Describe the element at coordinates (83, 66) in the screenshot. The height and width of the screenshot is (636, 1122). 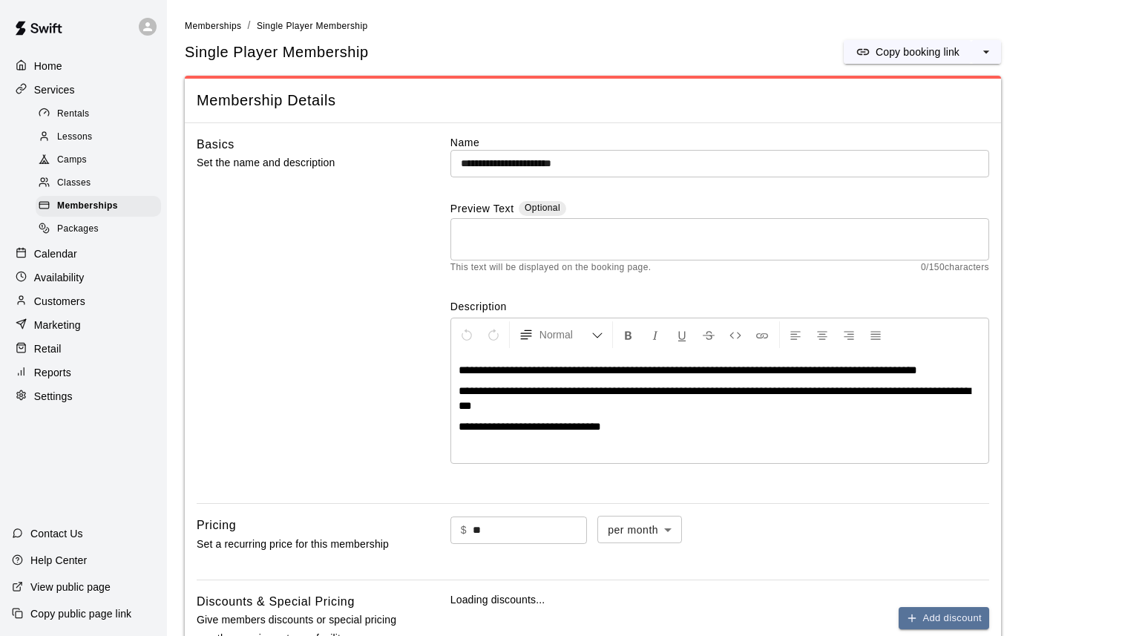
I see `div: Home` at that location.